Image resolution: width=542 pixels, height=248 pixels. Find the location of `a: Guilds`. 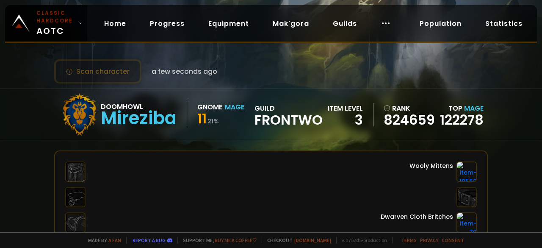

a: Guilds is located at coordinates (344, 23).